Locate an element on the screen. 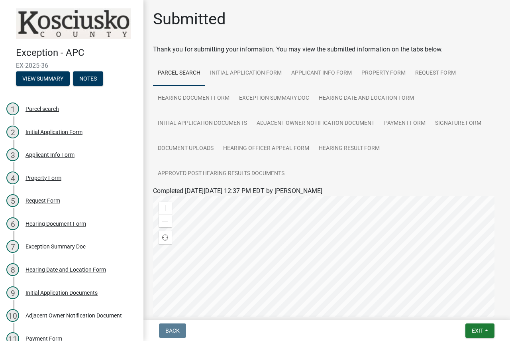 This screenshot has height=341, width=510. div: 6 is located at coordinates (13, 224).